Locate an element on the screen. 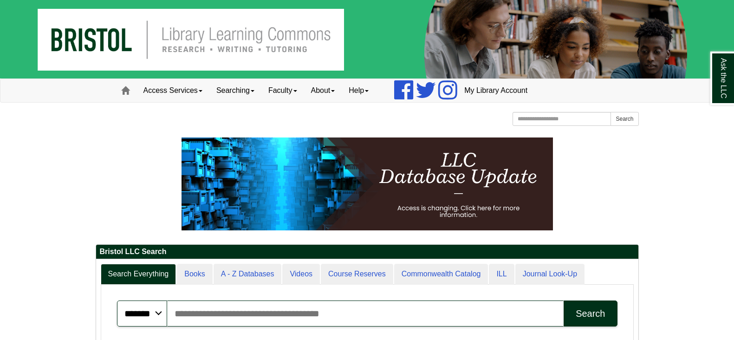 The width and height of the screenshot is (734, 340). a: Help is located at coordinates (359, 91).